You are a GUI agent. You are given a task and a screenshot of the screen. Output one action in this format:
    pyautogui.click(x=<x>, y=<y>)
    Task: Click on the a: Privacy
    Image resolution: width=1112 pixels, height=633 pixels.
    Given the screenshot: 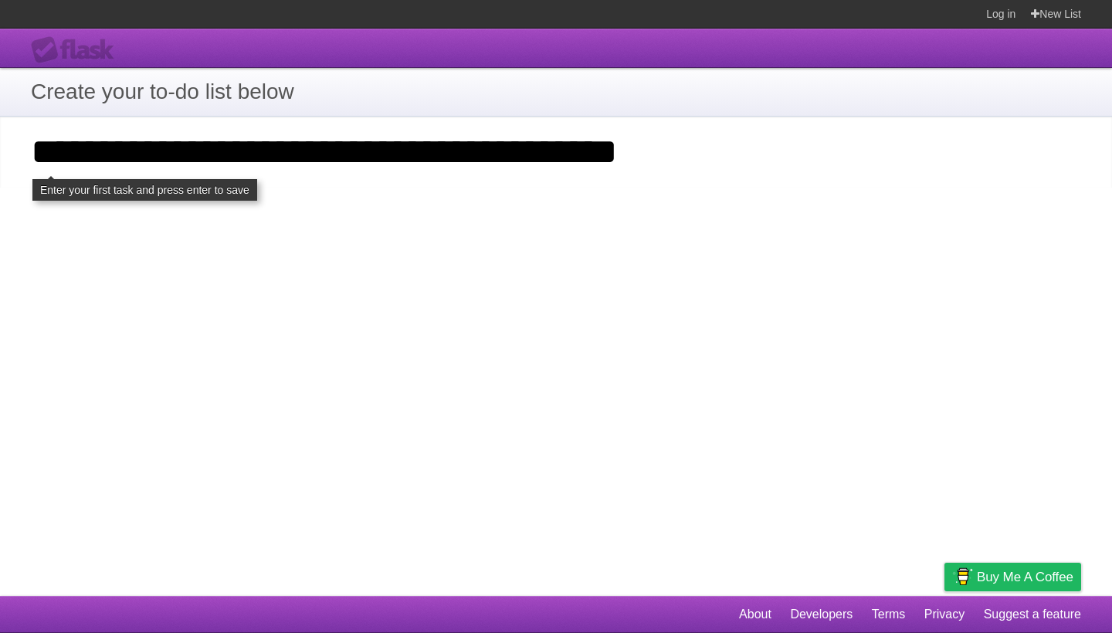 What is the action you would take?
    pyautogui.click(x=944, y=615)
    